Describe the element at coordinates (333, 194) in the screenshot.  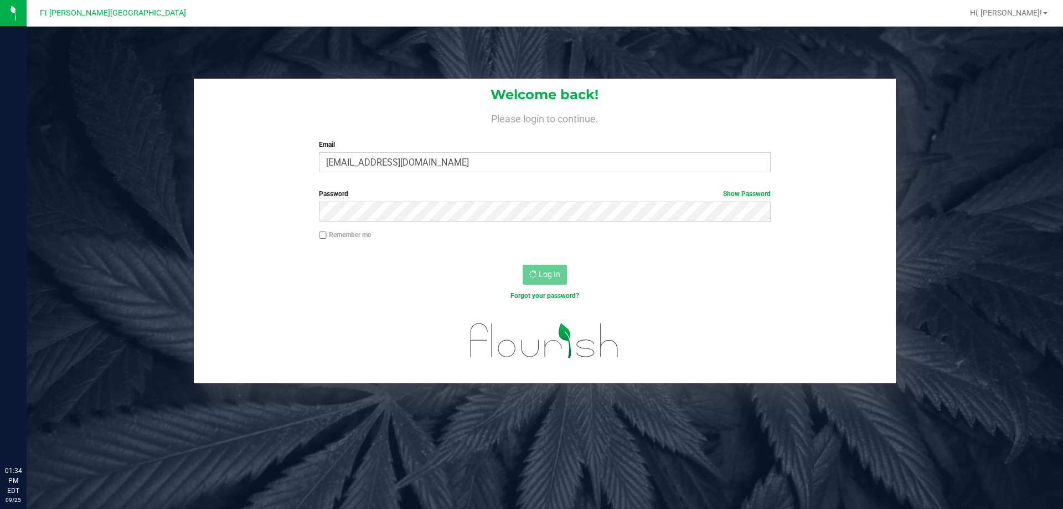
I see `span: Password` at that location.